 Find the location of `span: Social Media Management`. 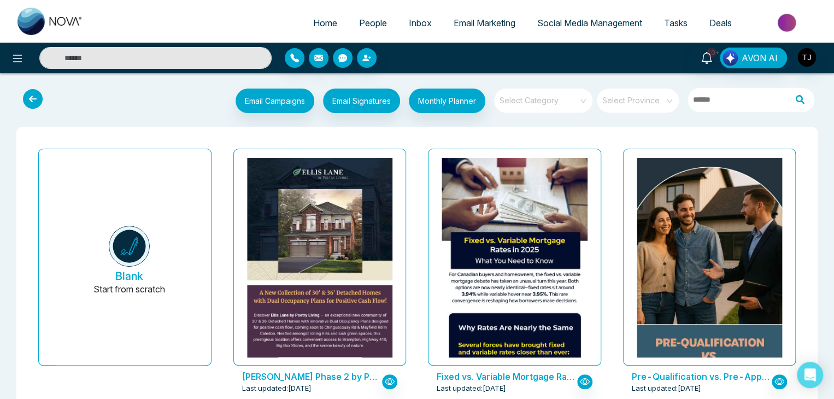

span: Social Media Management is located at coordinates (590, 23).